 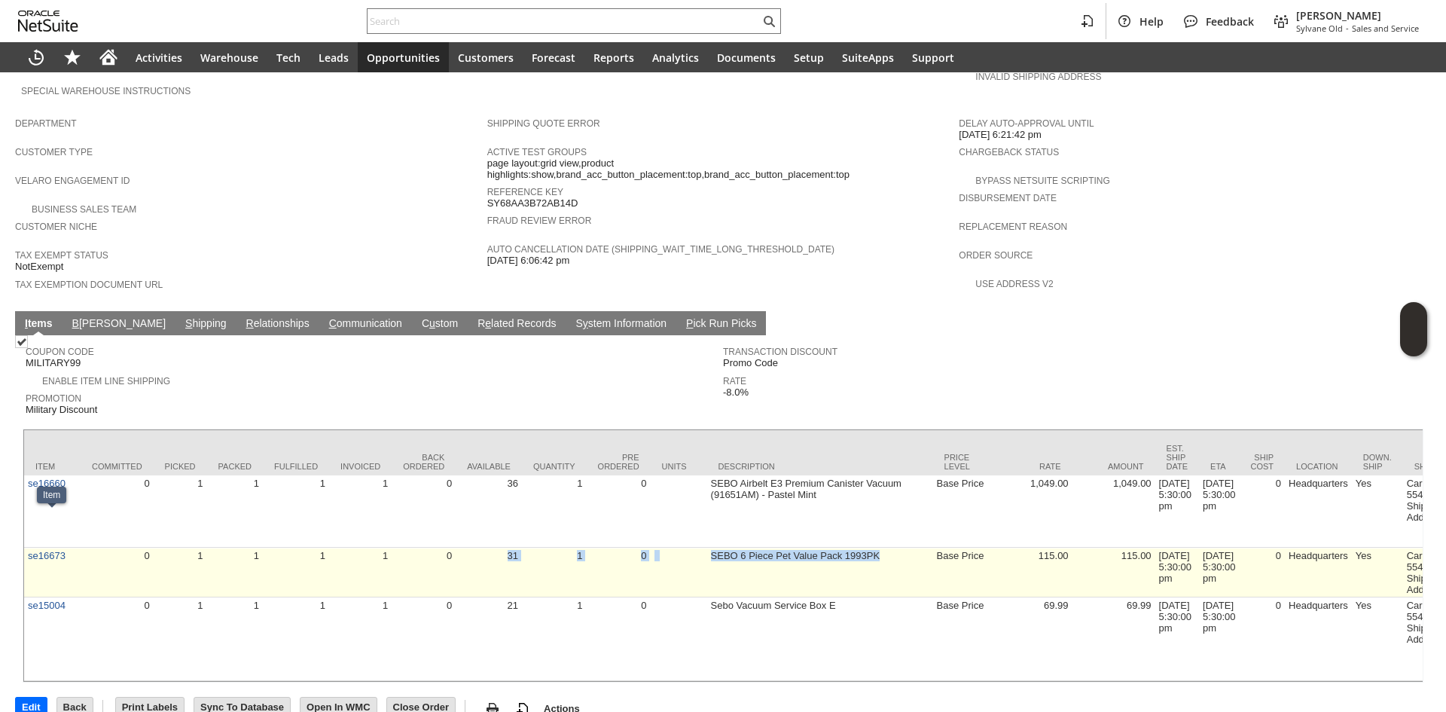 I want to click on a: Customers, so click(x=486, y=57).